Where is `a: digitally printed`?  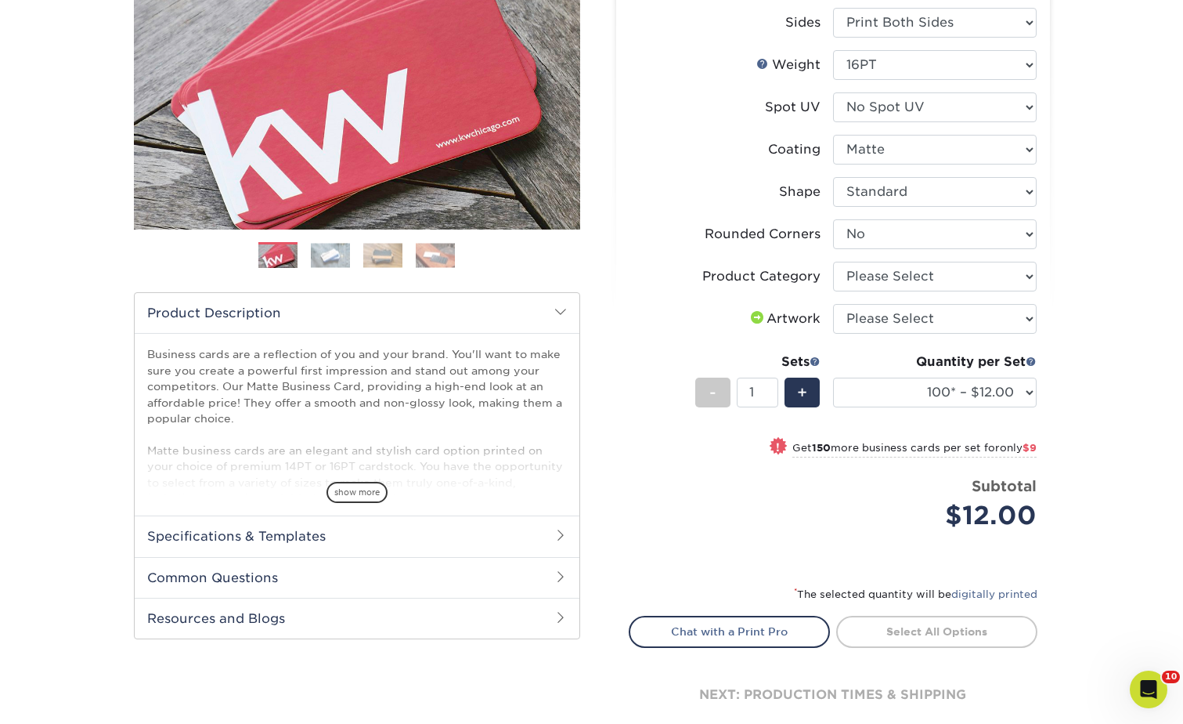 a: digitally printed is located at coordinates (995, 594).